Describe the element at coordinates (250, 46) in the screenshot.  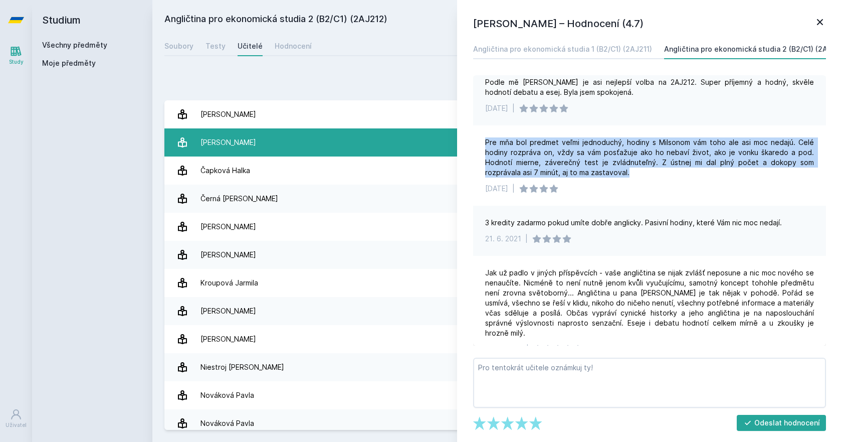
I see `div: Učitelé` at that location.